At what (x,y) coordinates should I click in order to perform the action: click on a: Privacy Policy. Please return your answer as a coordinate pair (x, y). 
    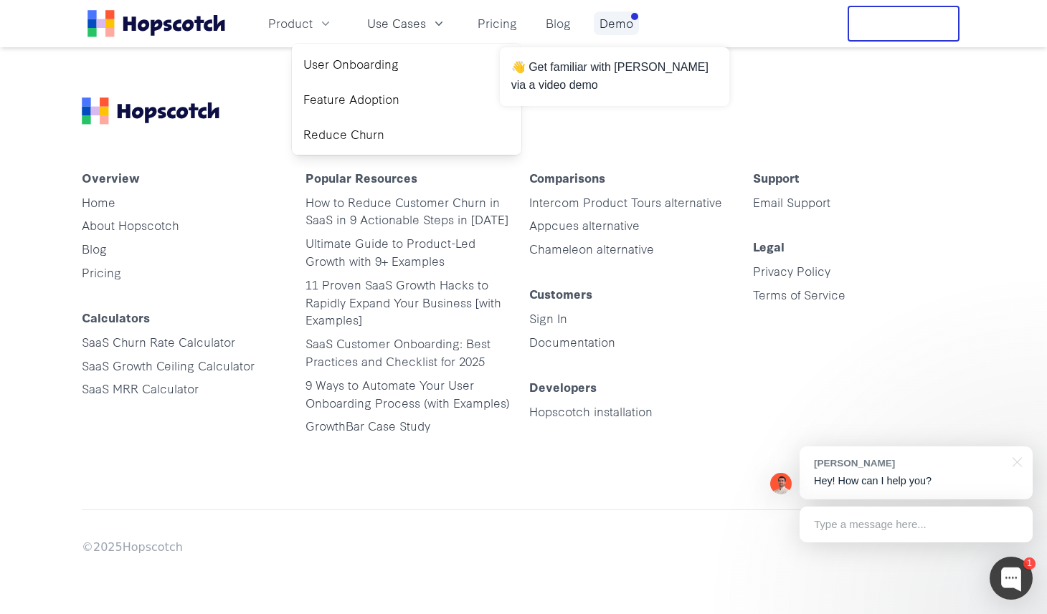
    Looking at the image, I should click on (791, 270).